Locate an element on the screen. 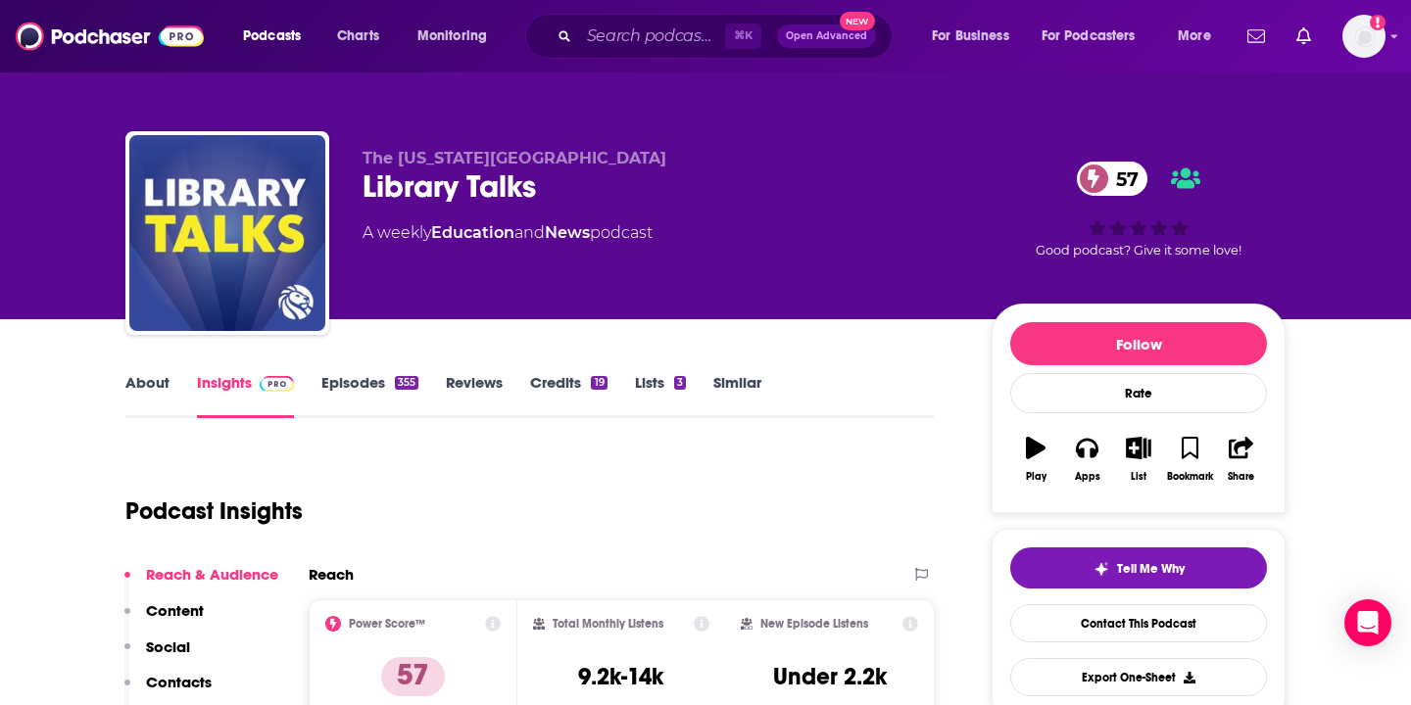 The image size is (1411, 705). img: tell me why sparkle is located at coordinates (1101, 569).